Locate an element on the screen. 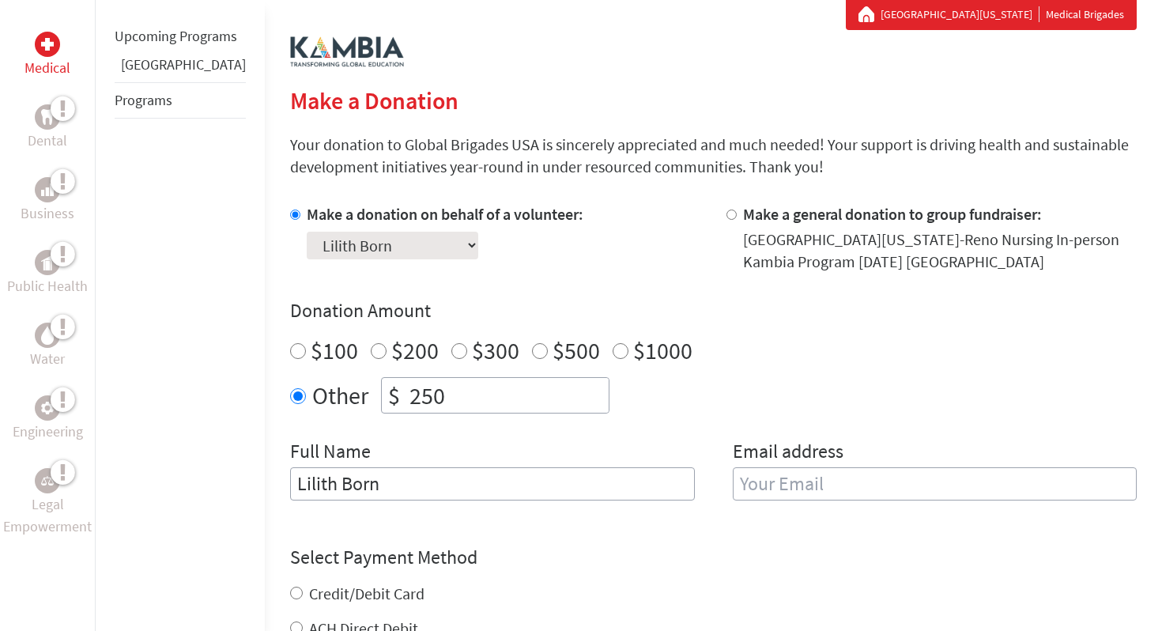 This screenshot has width=1162, height=631. div: Legal Empowerment is located at coordinates (47, 481).